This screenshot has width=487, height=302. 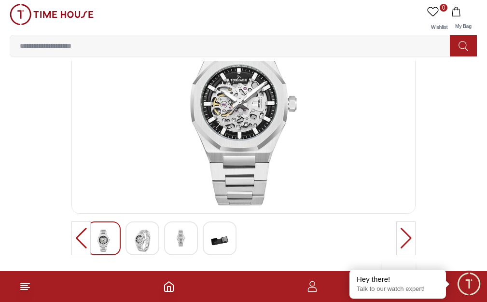 I want to click on div: Hey there!, so click(x=398, y=279).